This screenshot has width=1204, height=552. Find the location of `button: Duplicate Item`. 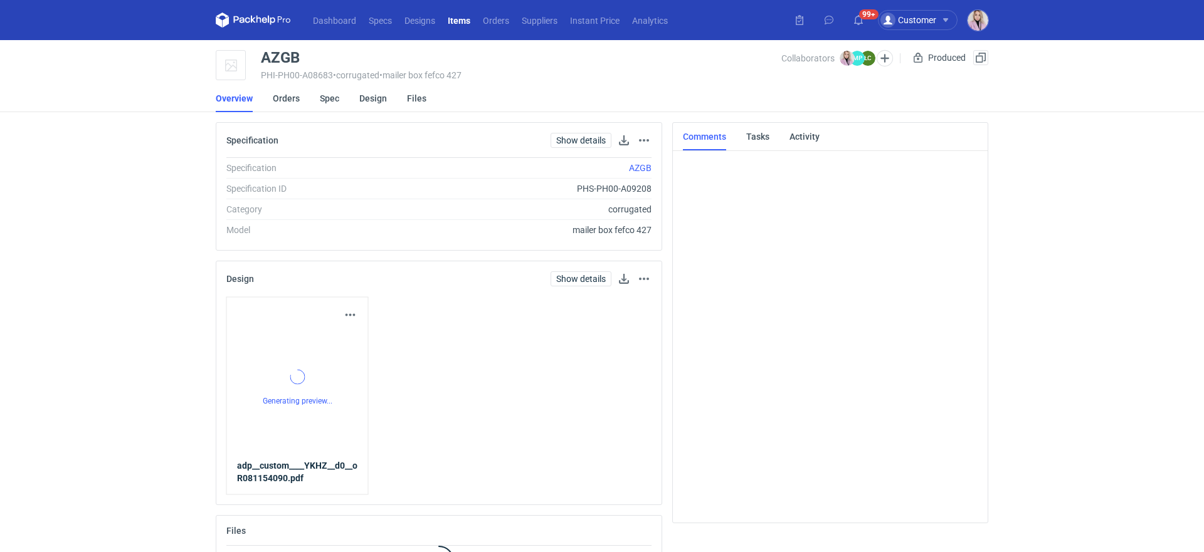

button: Duplicate Item is located at coordinates (980, 58).